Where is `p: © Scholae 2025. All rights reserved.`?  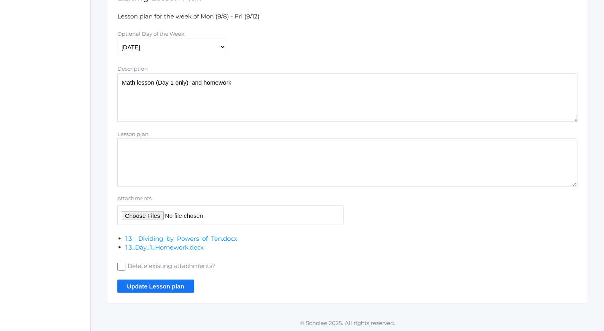 p: © Scholae 2025. All rights reserved. is located at coordinates (347, 323).